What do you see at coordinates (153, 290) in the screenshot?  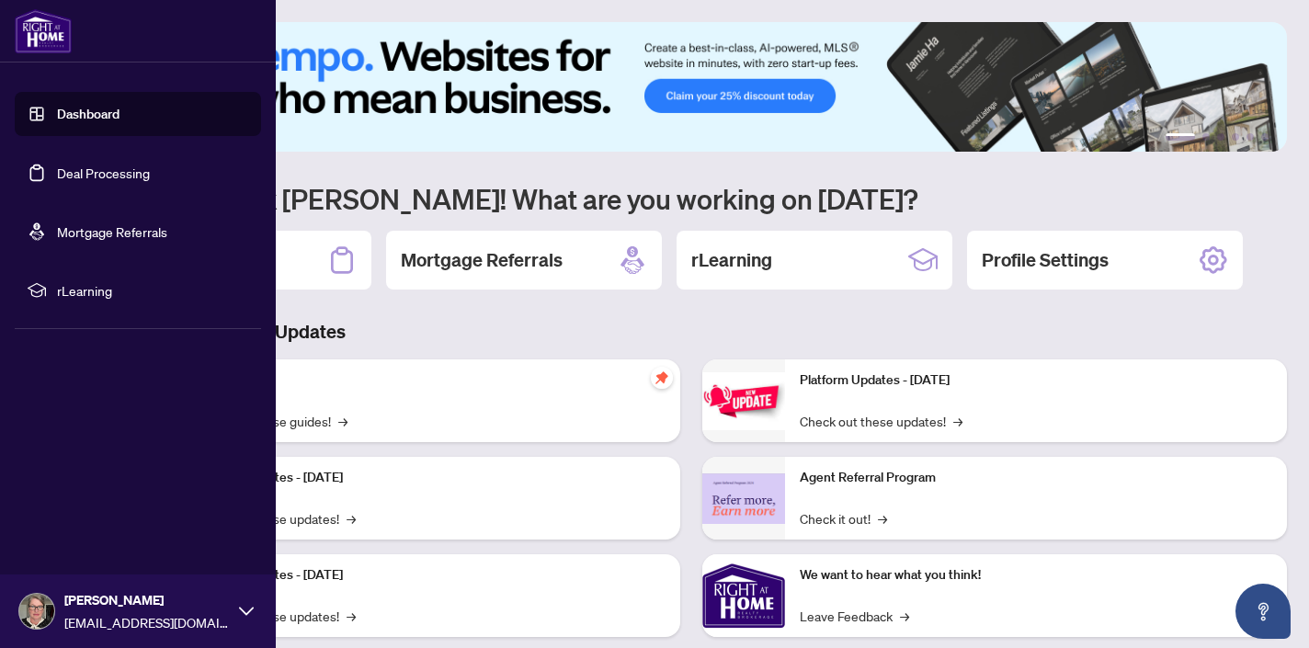 I see `span: rLearning` at bounding box center [153, 290].